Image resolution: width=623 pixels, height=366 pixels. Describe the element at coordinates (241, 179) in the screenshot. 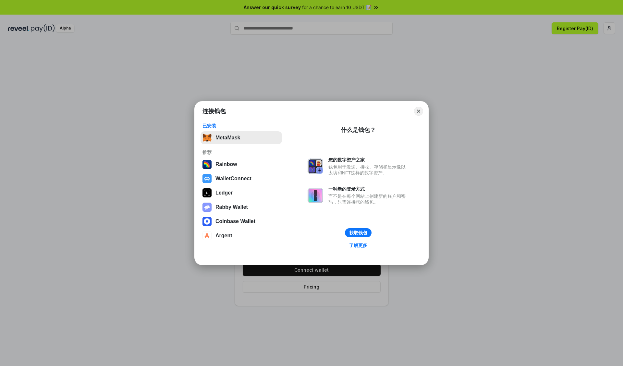

I see `button: WalletConnect` at that location.